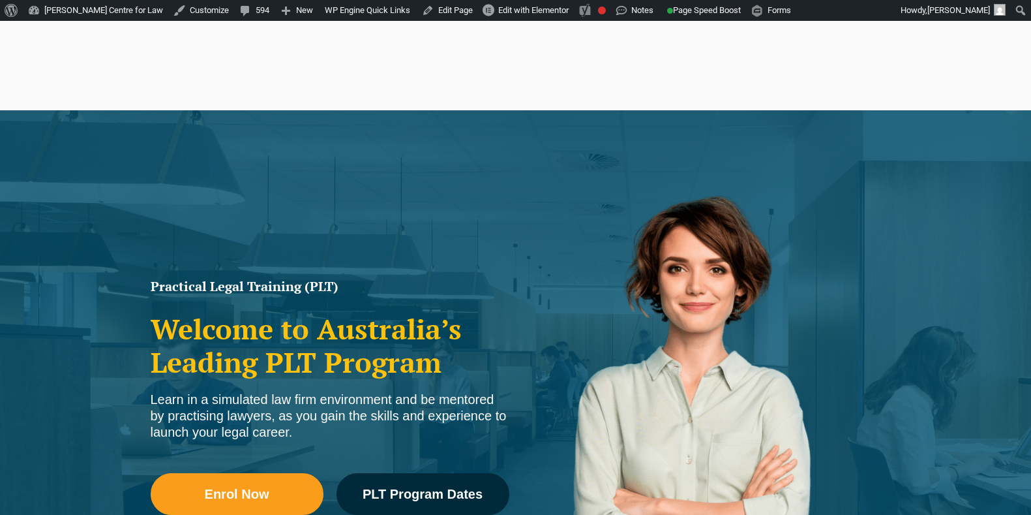 The image size is (1031, 515). Describe the element at coordinates (237, 494) in the screenshot. I see `a: Enrol Now` at that location.